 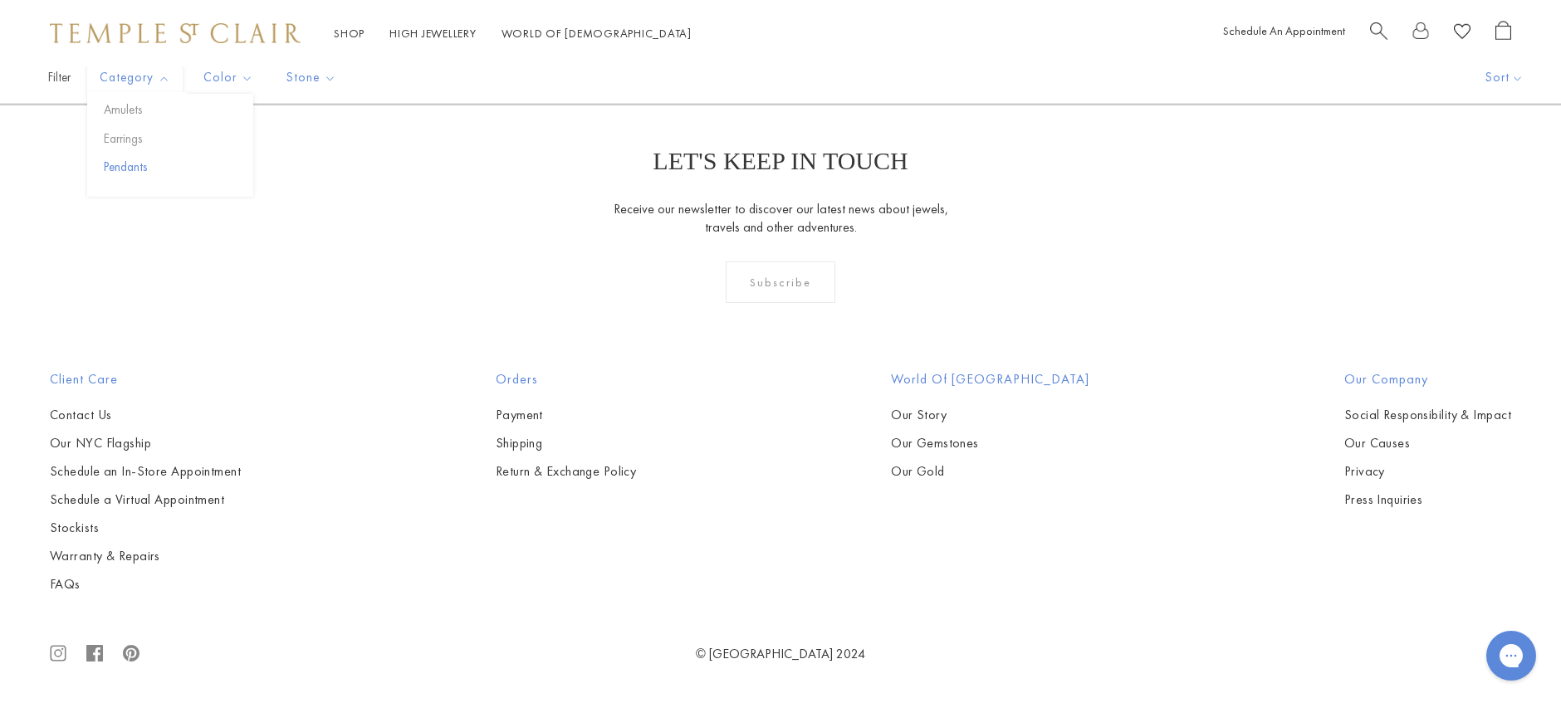 What do you see at coordinates (1428, 472) in the screenshot?
I see `a: Privacy` at bounding box center [1428, 472].